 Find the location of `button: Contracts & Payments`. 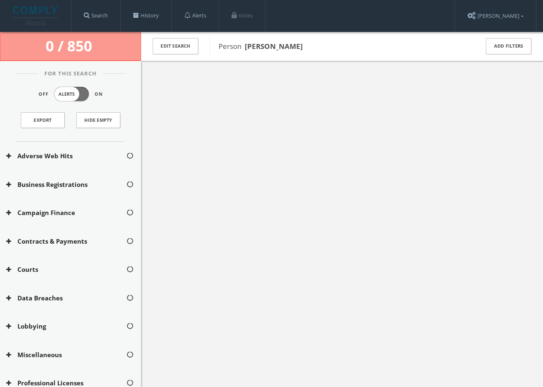

button: Contracts & Payments is located at coordinates (66, 241).